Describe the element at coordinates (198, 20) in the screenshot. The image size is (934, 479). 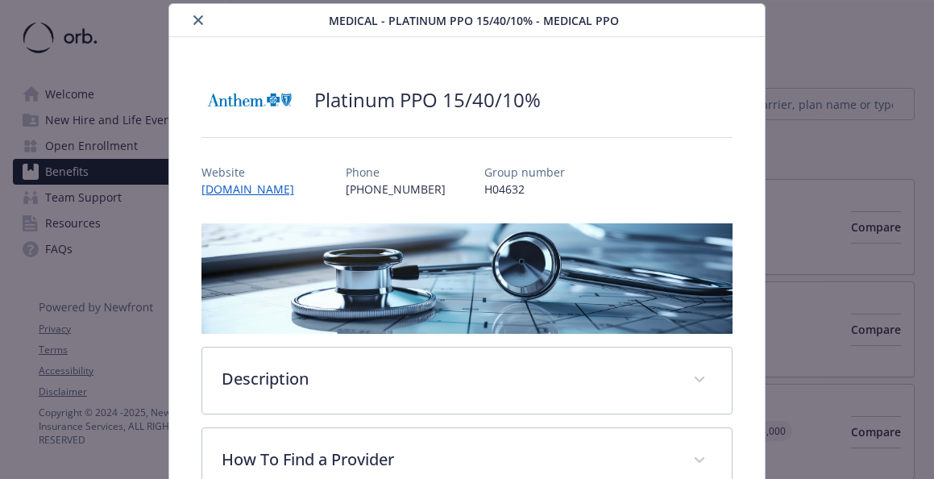
I see `button: close` at that location.